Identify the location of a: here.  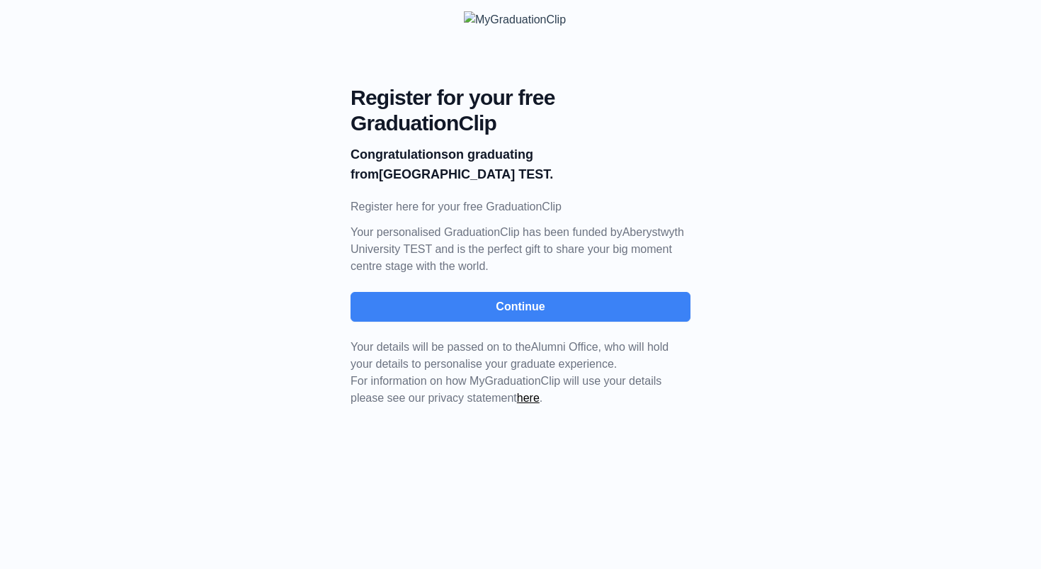
(528, 397).